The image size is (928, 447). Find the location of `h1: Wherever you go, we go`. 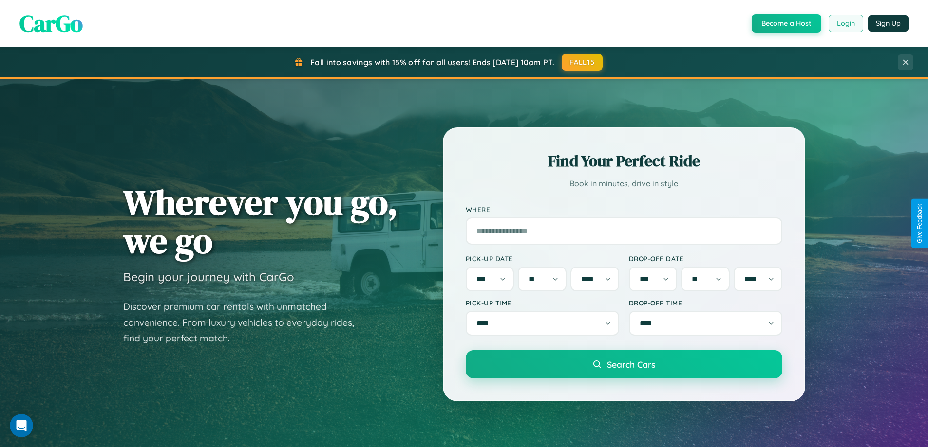

h1: Wherever you go, we go is located at coordinates (260, 222).